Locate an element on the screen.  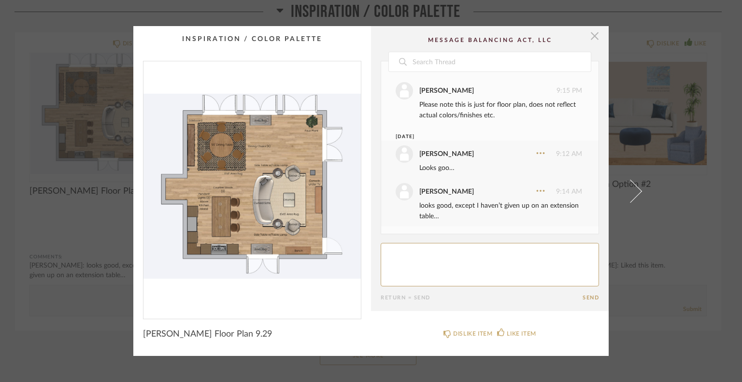
button: Send is located at coordinates (591, 298).